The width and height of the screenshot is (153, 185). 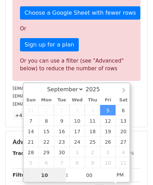 What do you see at coordinates (24, 153) in the screenshot?
I see `strong: Tracking` at bounding box center [24, 153].